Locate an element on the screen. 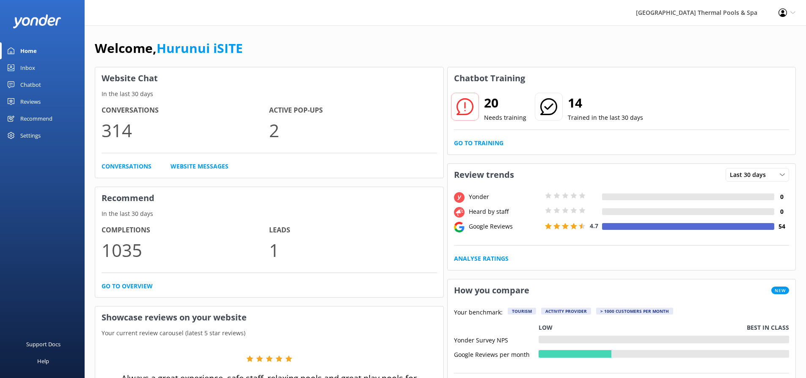 The image size is (806, 378). p: Low is located at coordinates (545, 327).